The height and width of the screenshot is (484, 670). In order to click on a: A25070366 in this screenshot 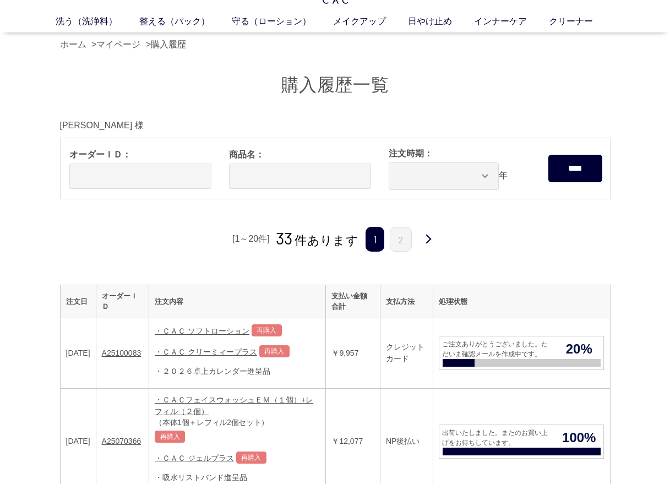, I will do `click(122, 441)`.